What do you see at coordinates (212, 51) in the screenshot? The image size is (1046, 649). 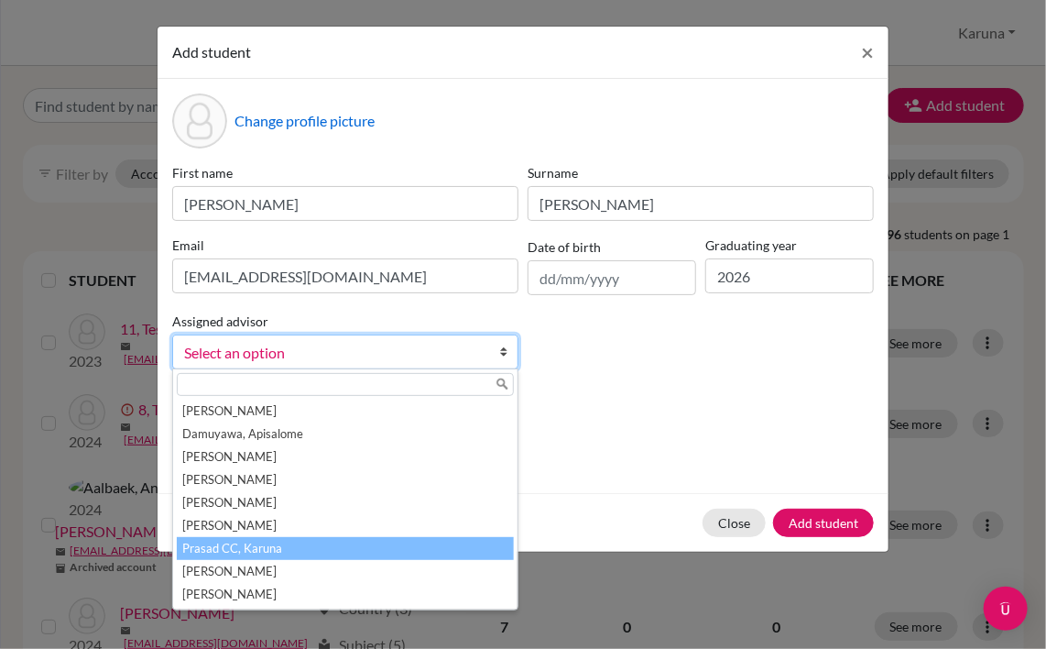 I see `span: Add student` at bounding box center [212, 51].